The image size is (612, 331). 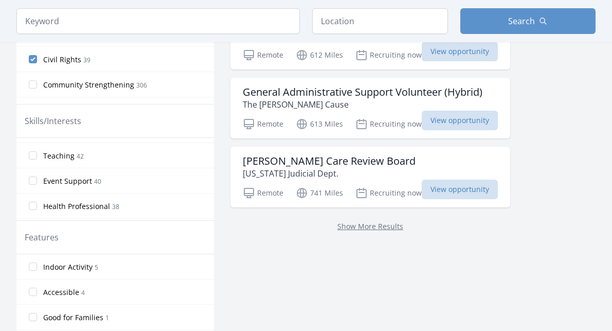 What do you see at coordinates (67, 181) in the screenshot?
I see `span: Event Support` at bounding box center [67, 181].